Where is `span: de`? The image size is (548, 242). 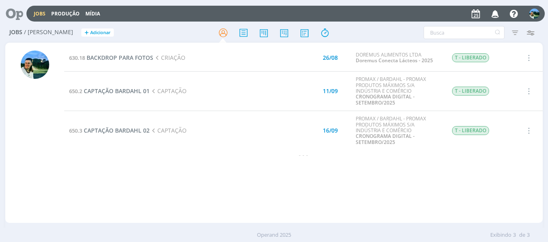 span: de is located at coordinates (522, 235).